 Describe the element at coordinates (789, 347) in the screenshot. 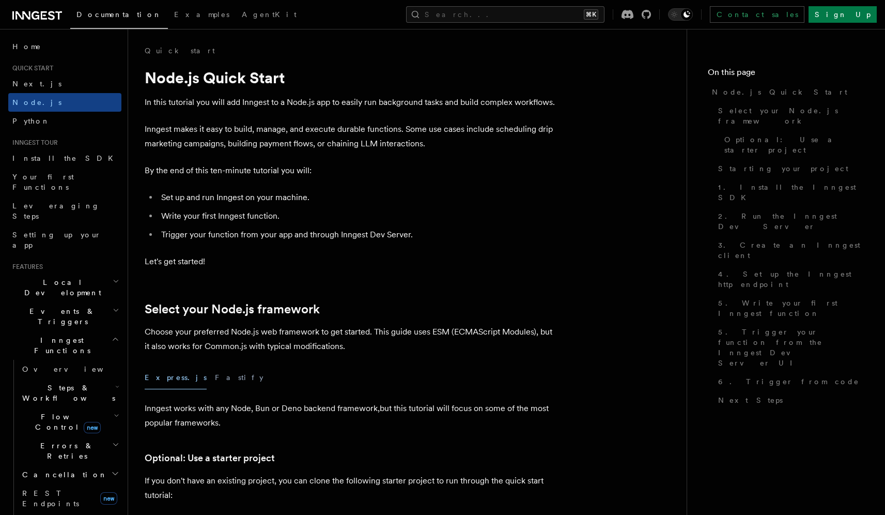

I see `a: 5. Trigger your function from the Inngest Dev Server UI` at that location.